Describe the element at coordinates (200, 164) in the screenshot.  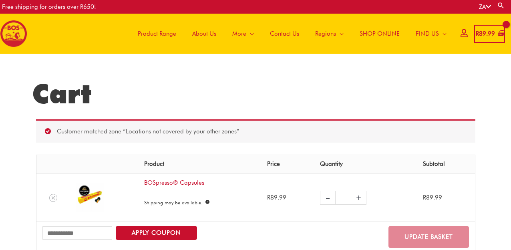
I see `th: Product` at that location.